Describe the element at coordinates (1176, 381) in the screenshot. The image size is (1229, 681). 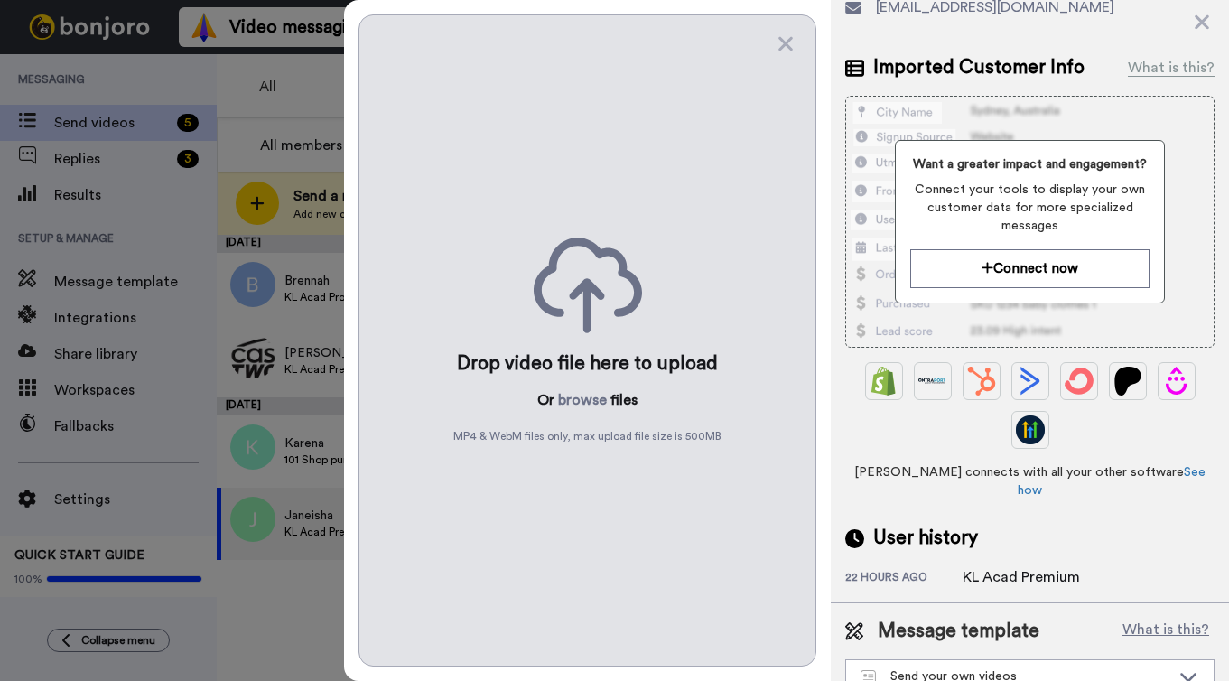
I see `img: Drip` at that location.